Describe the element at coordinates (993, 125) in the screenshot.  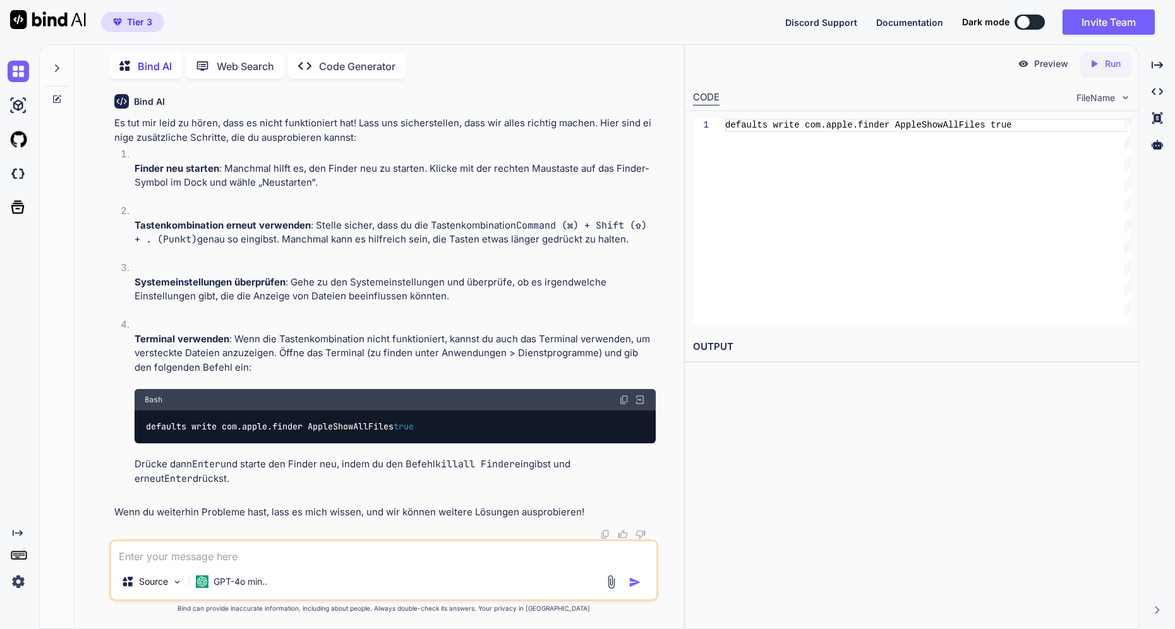
I see `span: es true` at that location.